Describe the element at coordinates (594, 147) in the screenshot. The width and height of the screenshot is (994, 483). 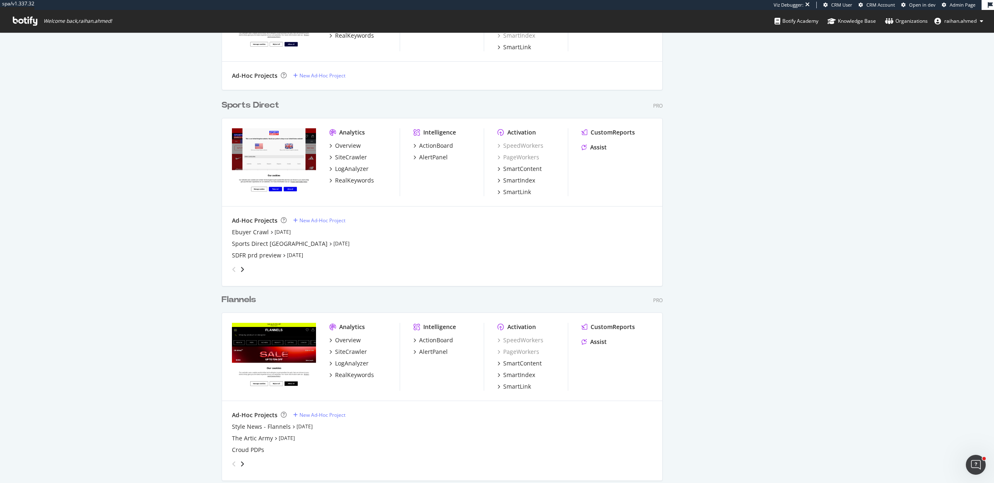
I see `a: Assist` at that location.